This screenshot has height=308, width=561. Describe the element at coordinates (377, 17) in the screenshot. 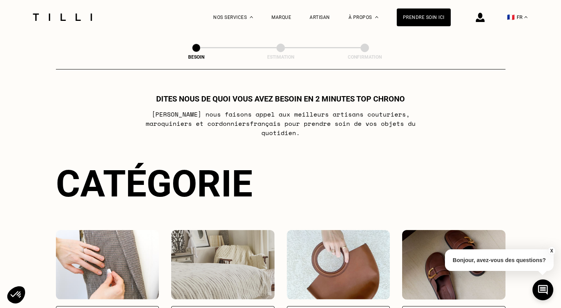

I see `img: Menu déroulant à propos` at that location.